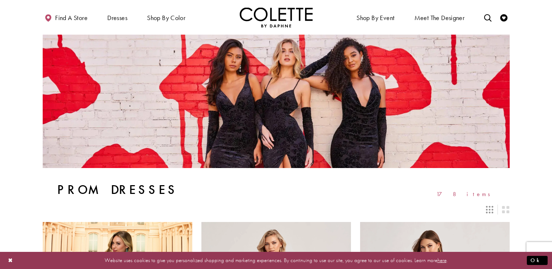 Image resolution: width=552 pixels, height=269 pixels. Describe the element at coordinates (66, 17) in the screenshot. I see `a: Find a store` at that location.